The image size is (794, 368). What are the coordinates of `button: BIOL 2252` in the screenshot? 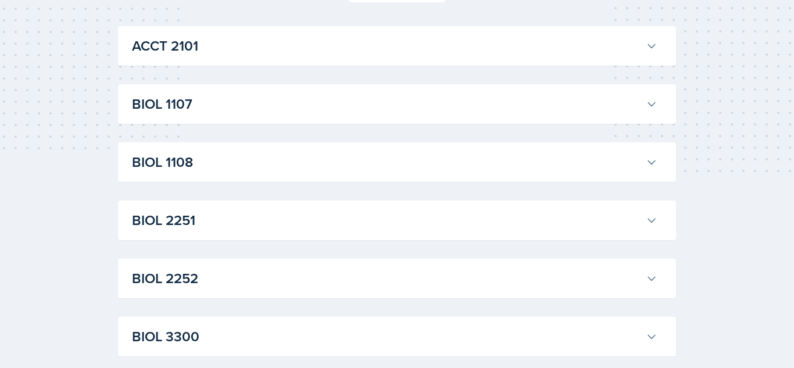 It's located at (395, 278).